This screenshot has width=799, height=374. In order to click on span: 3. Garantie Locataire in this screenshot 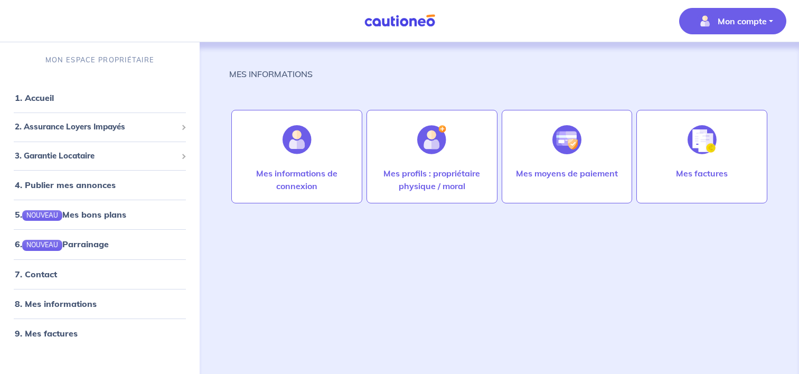, I will do `click(96, 156)`.